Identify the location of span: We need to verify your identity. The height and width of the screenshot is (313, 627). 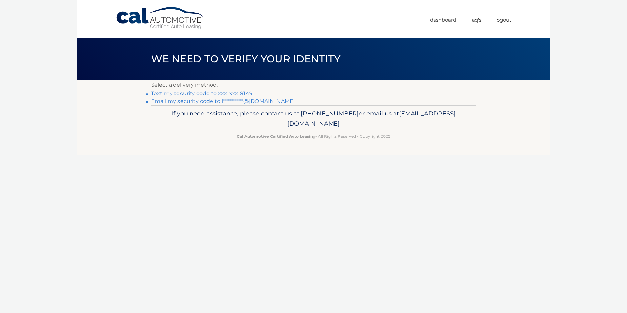
(245, 59).